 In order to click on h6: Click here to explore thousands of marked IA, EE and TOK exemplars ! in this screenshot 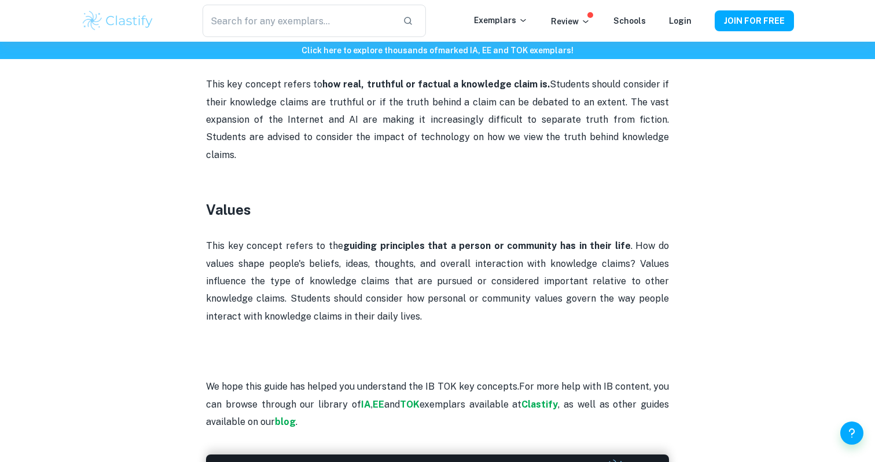, I will do `click(438, 50)`.